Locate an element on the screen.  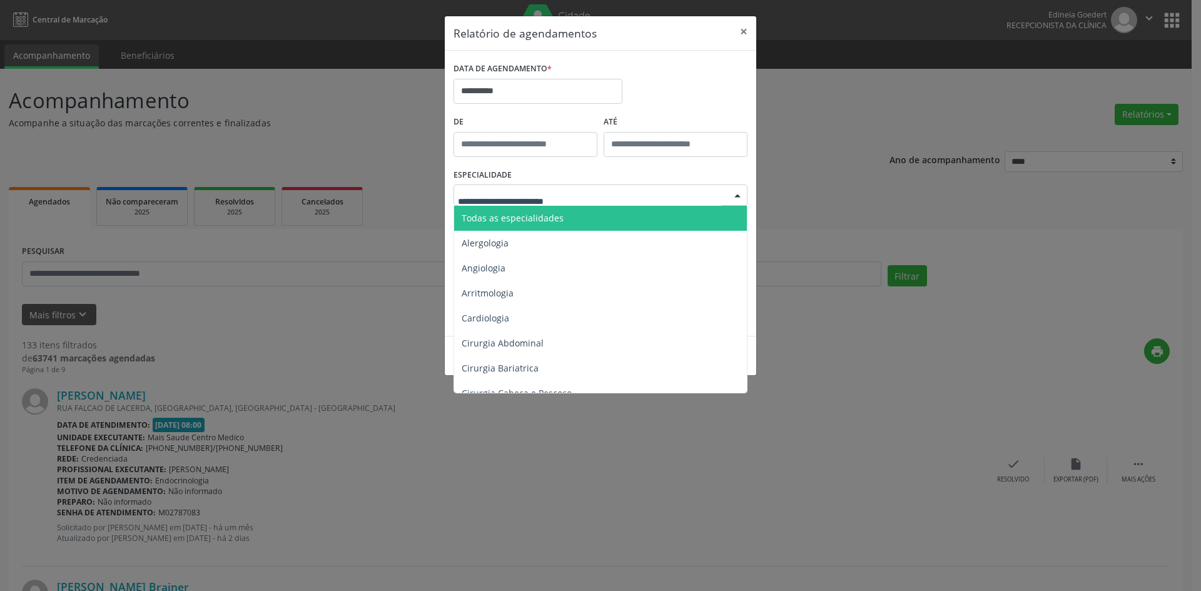
span: Cirurgia Bariatrica is located at coordinates (500, 368).